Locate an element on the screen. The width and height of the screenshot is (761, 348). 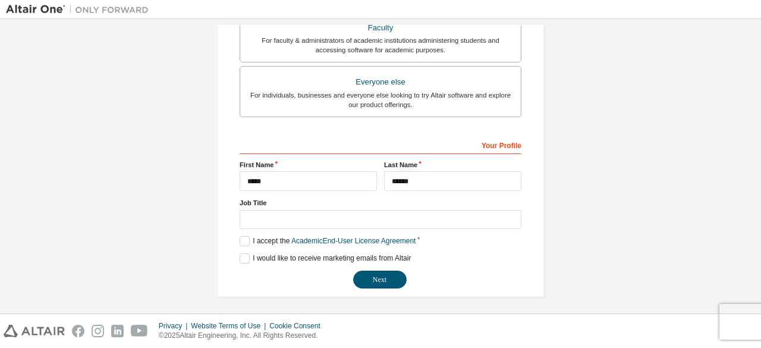
label: First Name is located at coordinates (308, 165).